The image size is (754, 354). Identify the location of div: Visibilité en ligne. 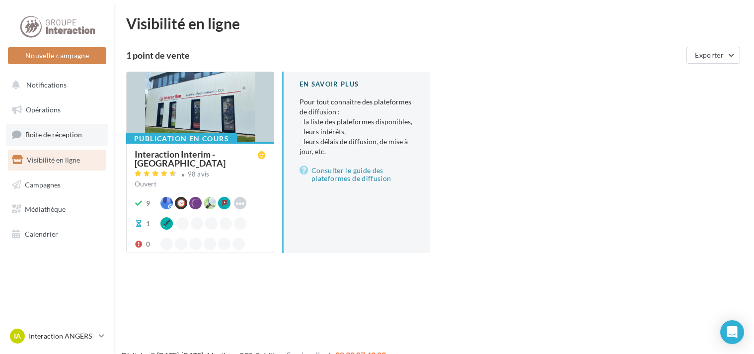
(434, 23).